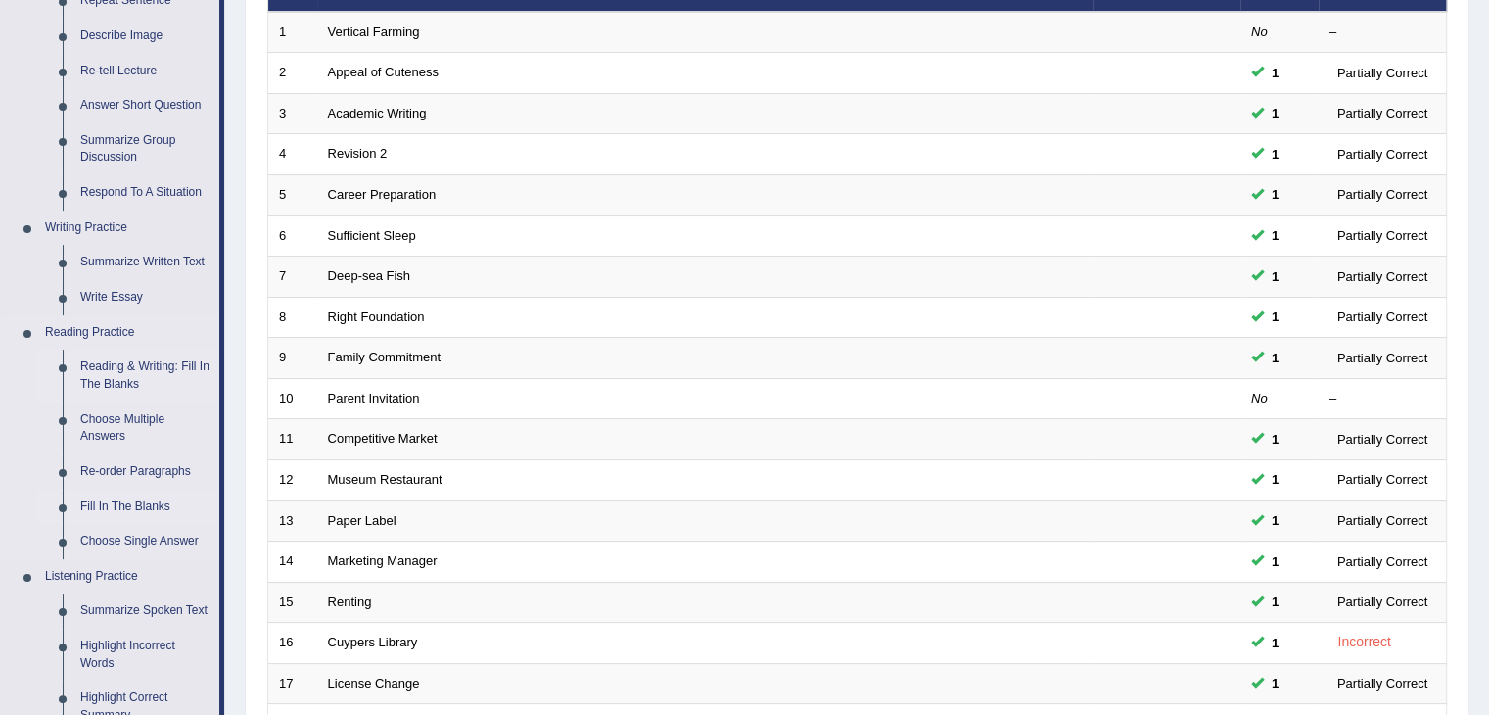 The image size is (1489, 715). What do you see at coordinates (127, 577) in the screenshot?
I see `a: Listening Practice` at bounding box center [127, 577].